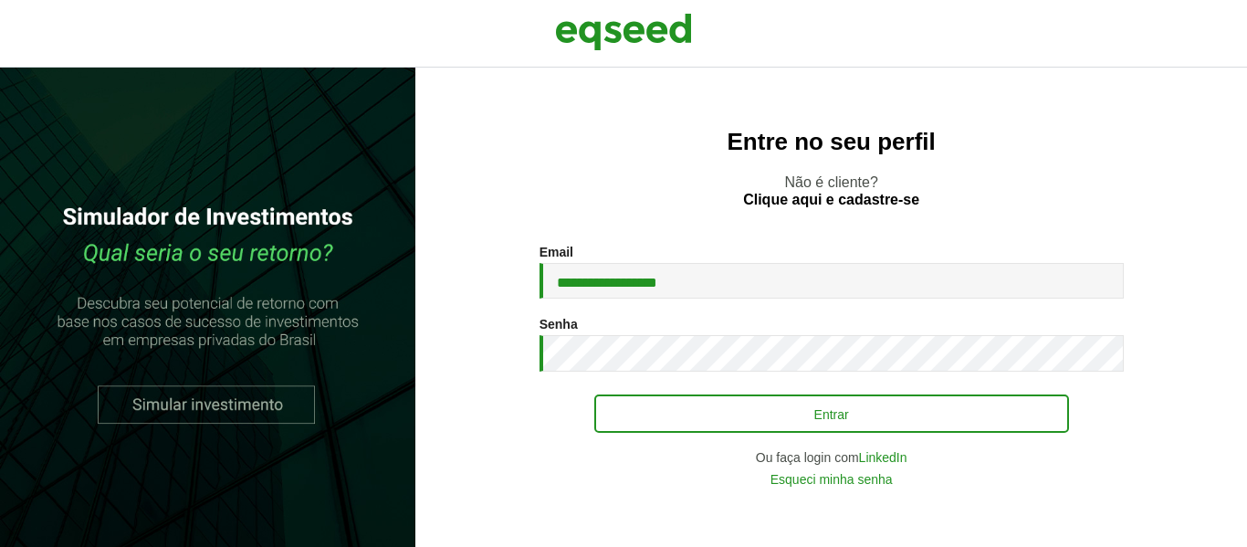 Image resolution: width=1247 pixels, height=547 pixels. Describe the element at coordinates (882, 457) in the screenshot. I see `a: LinkedIn` at that location.